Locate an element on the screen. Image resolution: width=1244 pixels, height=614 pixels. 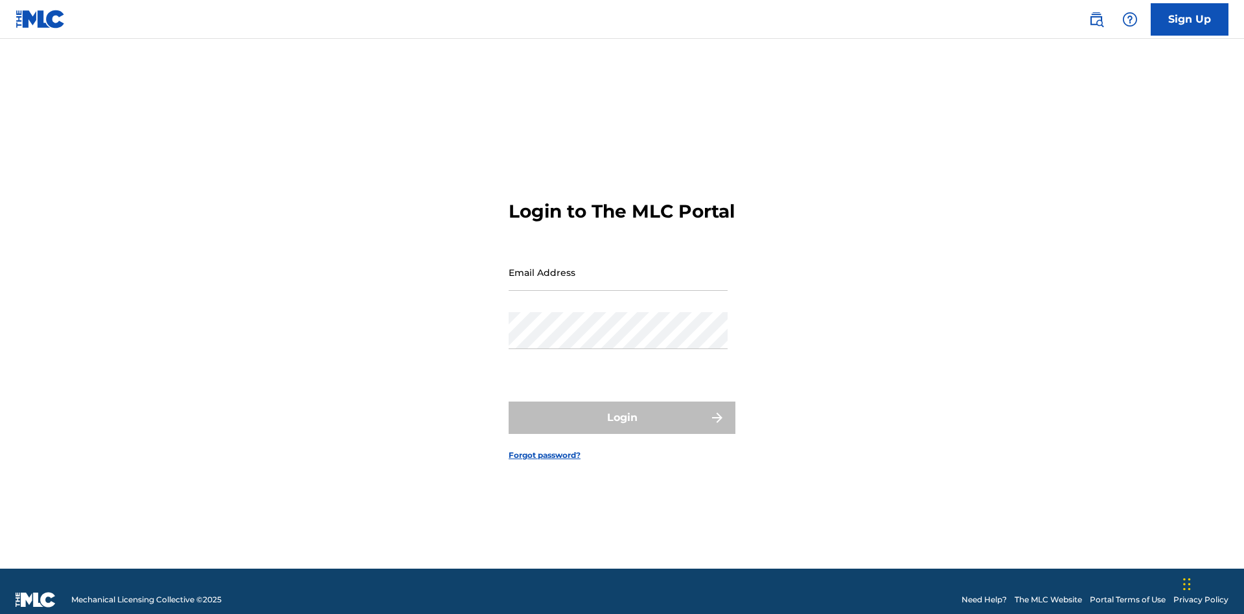
div: Help is located at coordinates (1130, 19).